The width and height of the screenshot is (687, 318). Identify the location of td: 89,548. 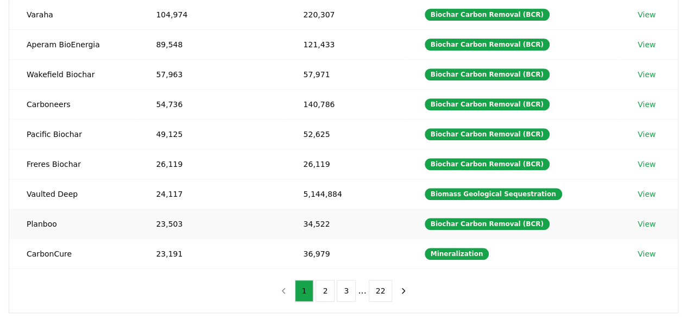
(212, 44).